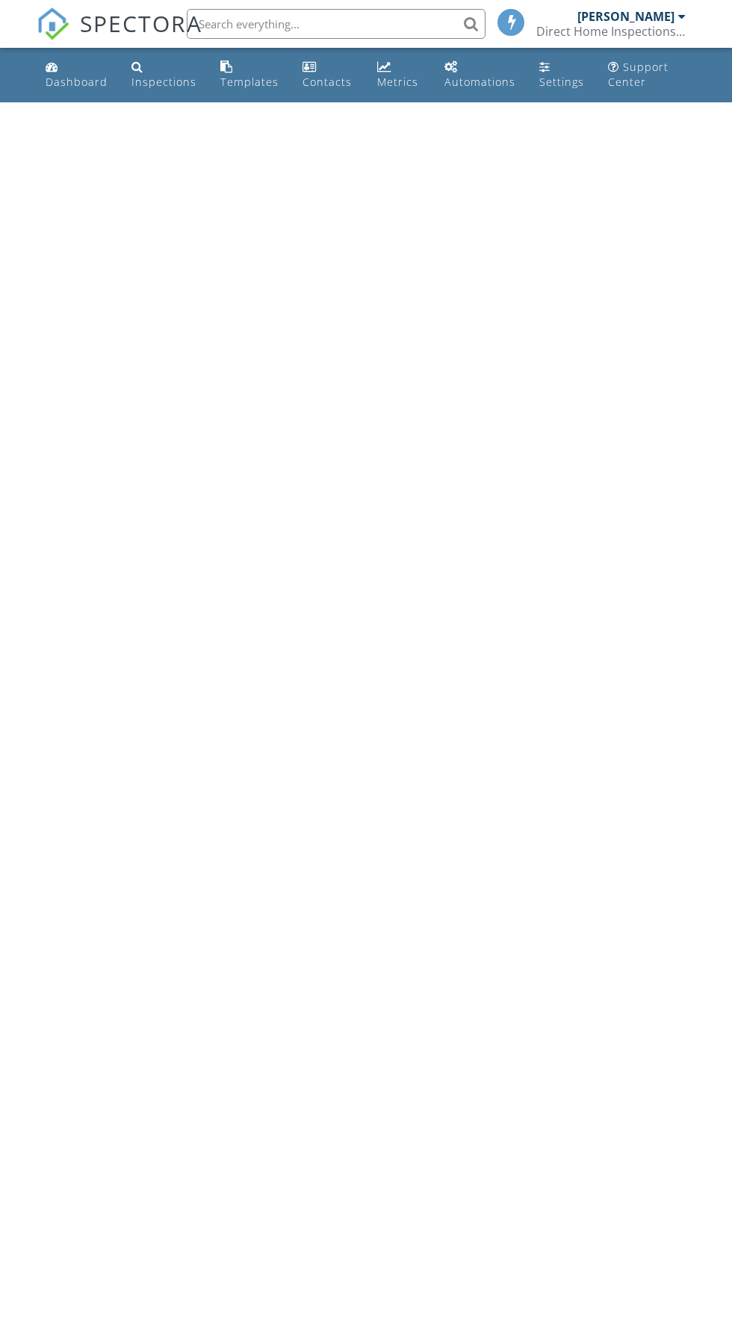  Describe the element at coordinates (76, 81) in the screenshot. I see `div: Dashboard` at that location.